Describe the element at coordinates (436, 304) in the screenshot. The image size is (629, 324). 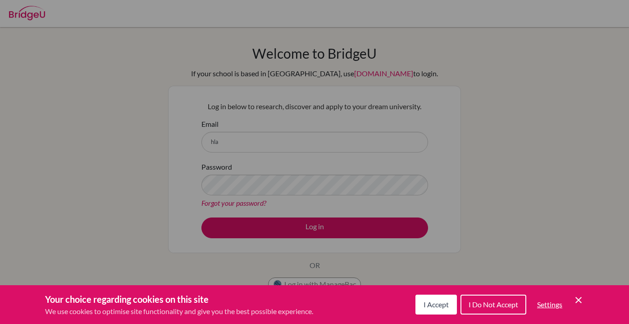
I see `span: I Accept` at that location.